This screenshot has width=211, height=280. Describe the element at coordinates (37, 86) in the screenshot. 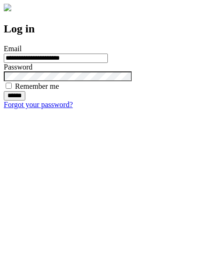

I see `label: Remember me` at that location.